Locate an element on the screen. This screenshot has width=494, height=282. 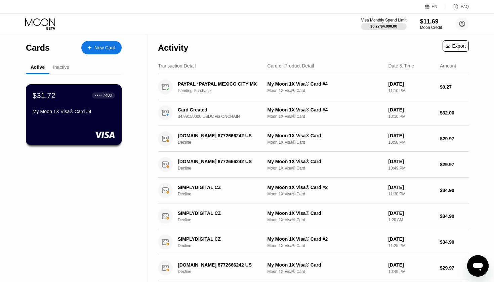
div: $0.27 is located at coordinates (455, 87).